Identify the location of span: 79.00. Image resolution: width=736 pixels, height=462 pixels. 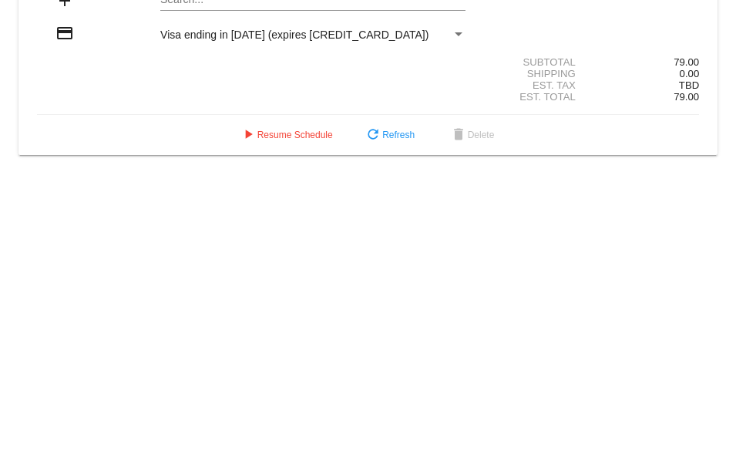
(686, 96).